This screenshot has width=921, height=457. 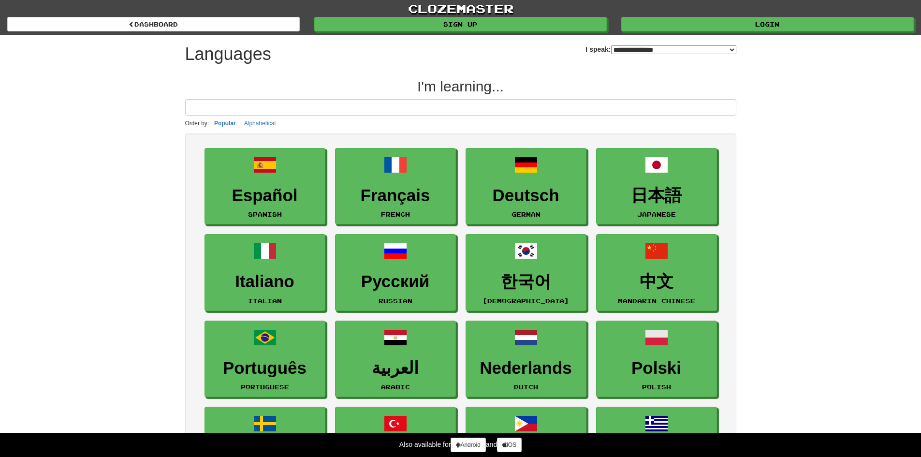 I want to click on a: NederlandsDutch, so click(x=526, y=359).